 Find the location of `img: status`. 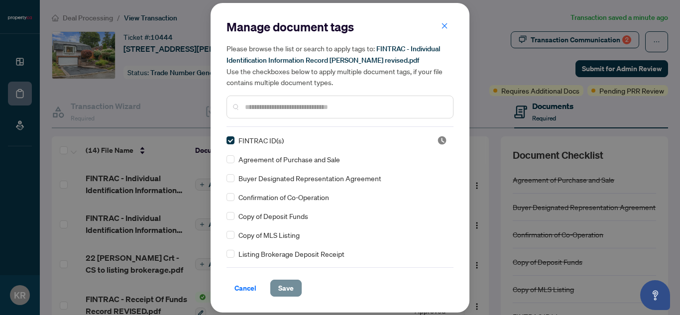

img: status is located at coordinates (442, 140).